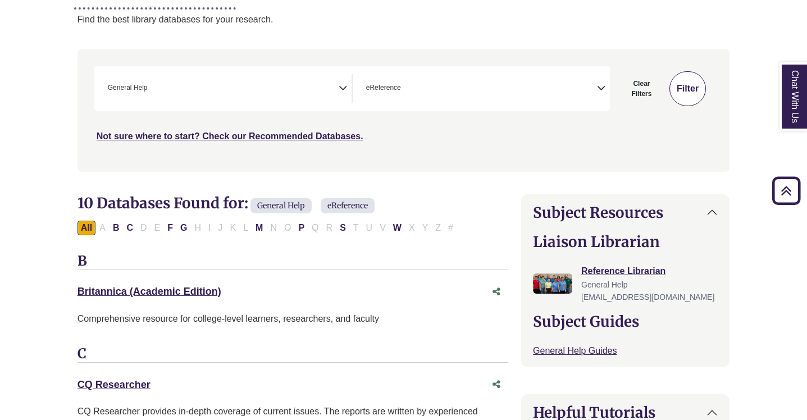 The height and width of the screenshot is (420, 807). What do you see at coordinates (114, 384) in the screenshot?
I see `a: CQ Researcher` at bounding box center [114, 384].